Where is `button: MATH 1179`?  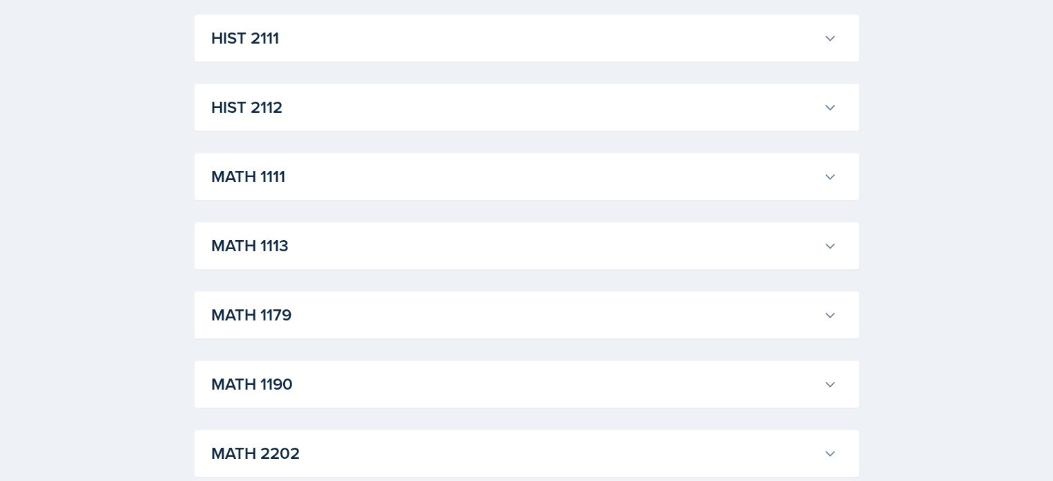 button: MATH 1179 is located at coordinates (524, 315).